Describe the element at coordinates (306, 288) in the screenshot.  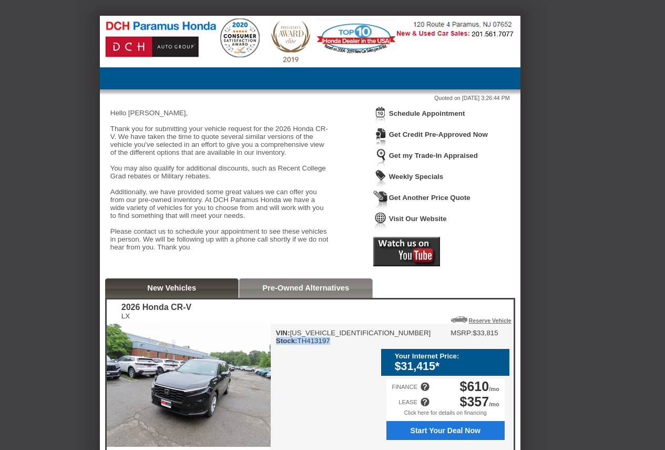
I see `a: Pre-Owned Alternatives` at that location.